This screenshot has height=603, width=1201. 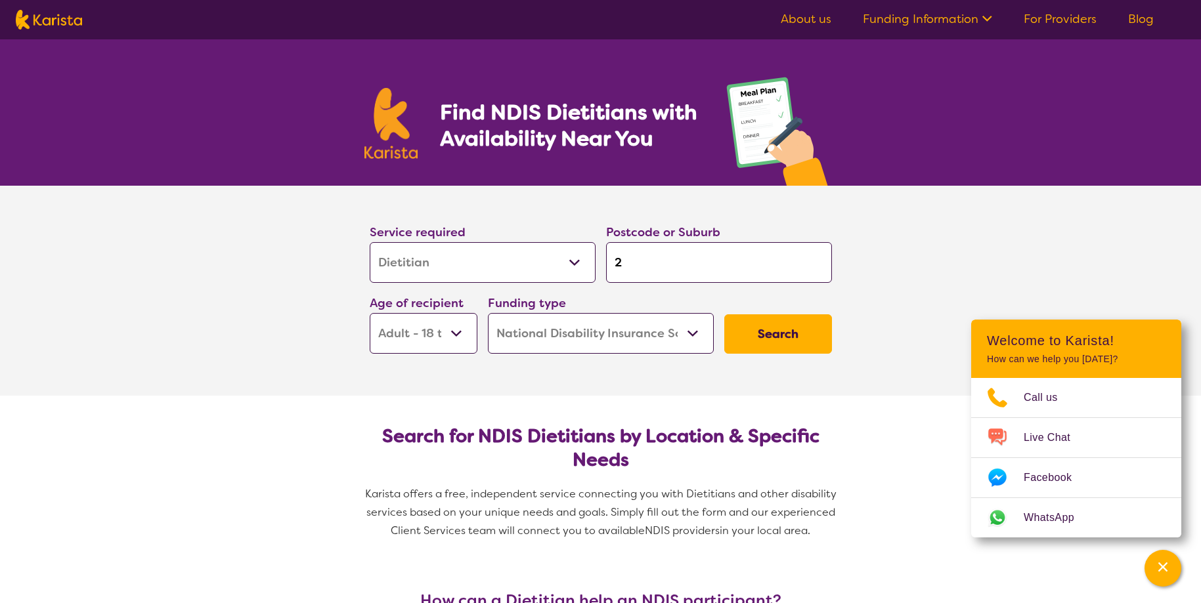 I want to click on span: WhatsApp, so click(x=1057, y=518).